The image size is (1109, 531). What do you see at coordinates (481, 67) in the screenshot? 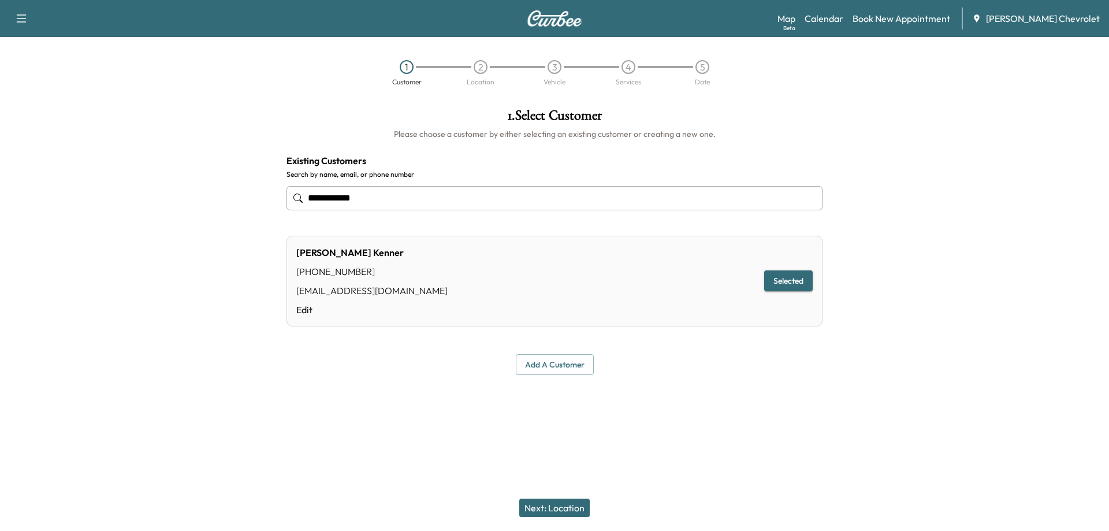
I see `div: 2` at bounding box center [481, 67].